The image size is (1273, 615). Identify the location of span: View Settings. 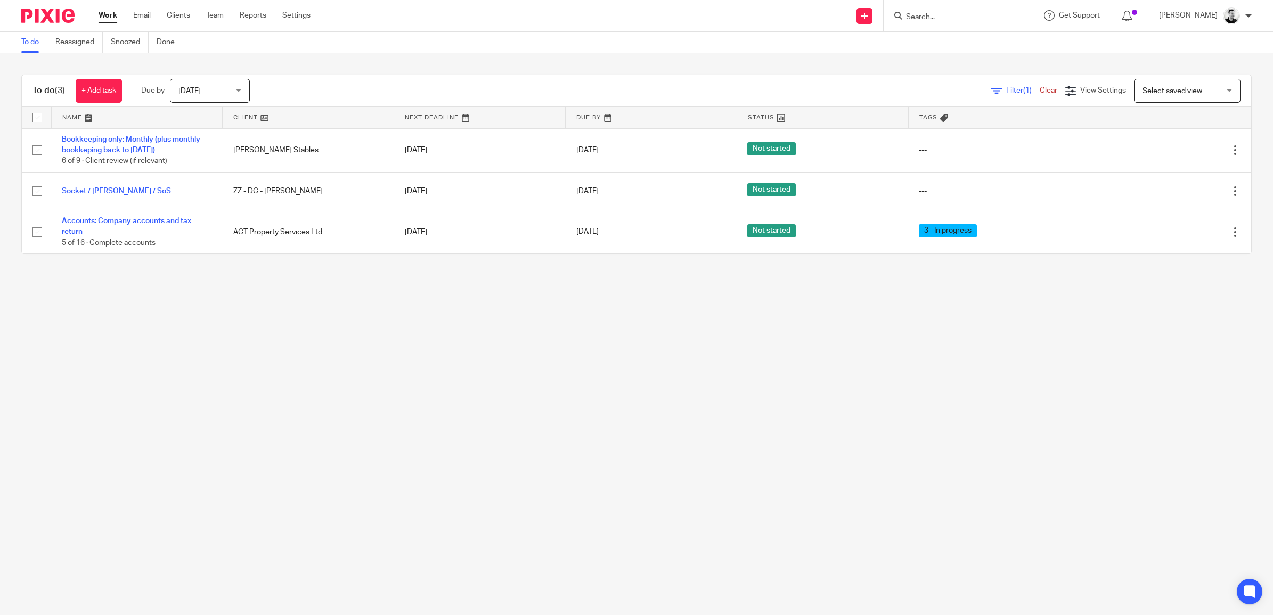
(1103, 91).